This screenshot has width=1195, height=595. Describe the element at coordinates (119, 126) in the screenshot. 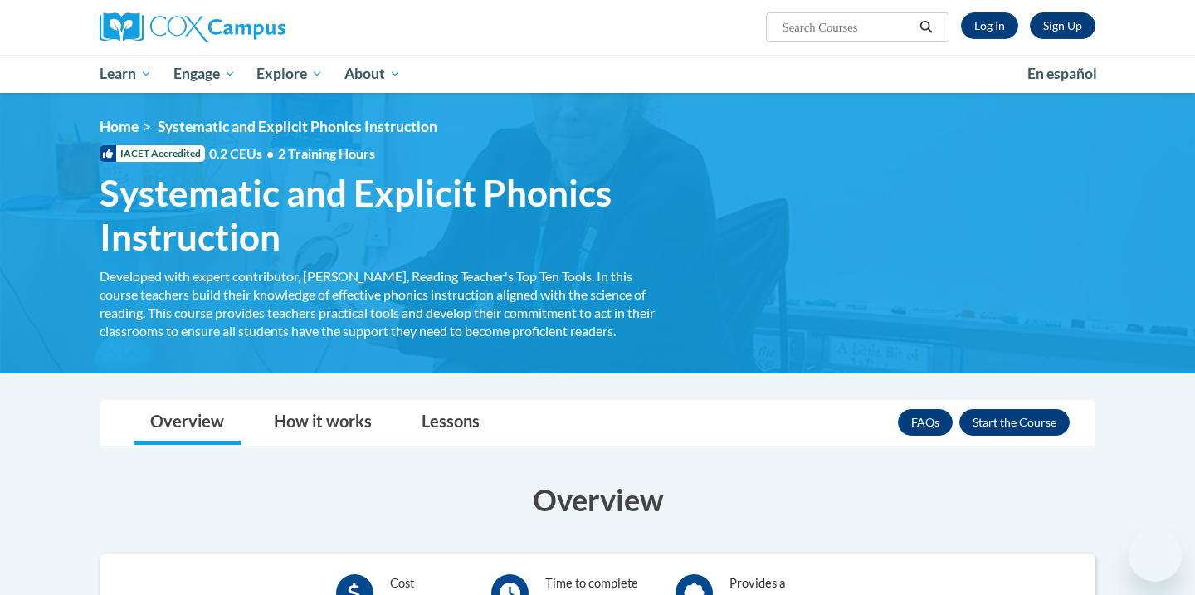

I see `a: Home` at that location.